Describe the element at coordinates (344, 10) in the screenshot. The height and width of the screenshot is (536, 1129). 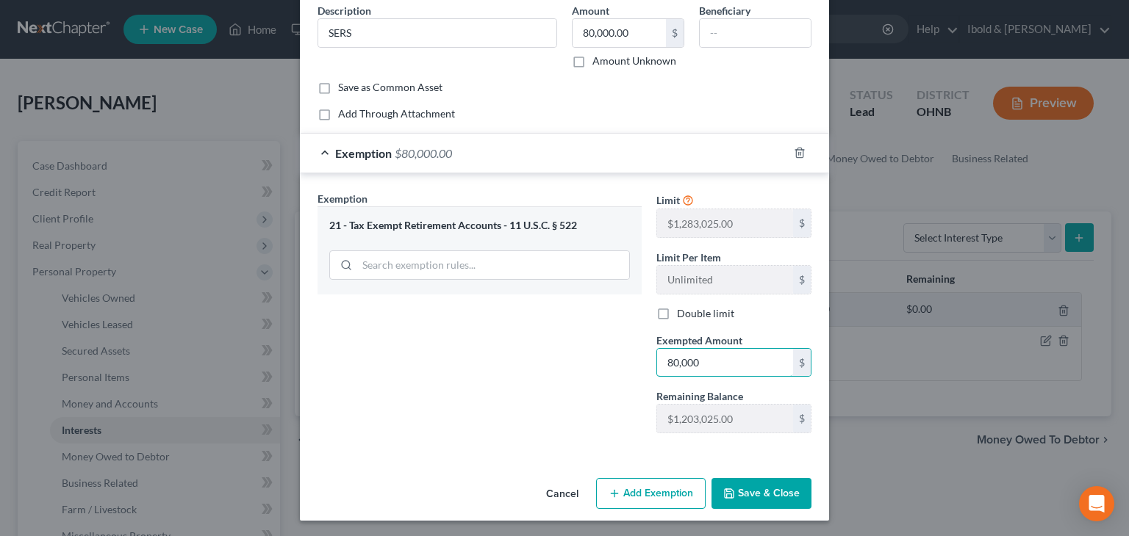
I see `span: Description` at that location.